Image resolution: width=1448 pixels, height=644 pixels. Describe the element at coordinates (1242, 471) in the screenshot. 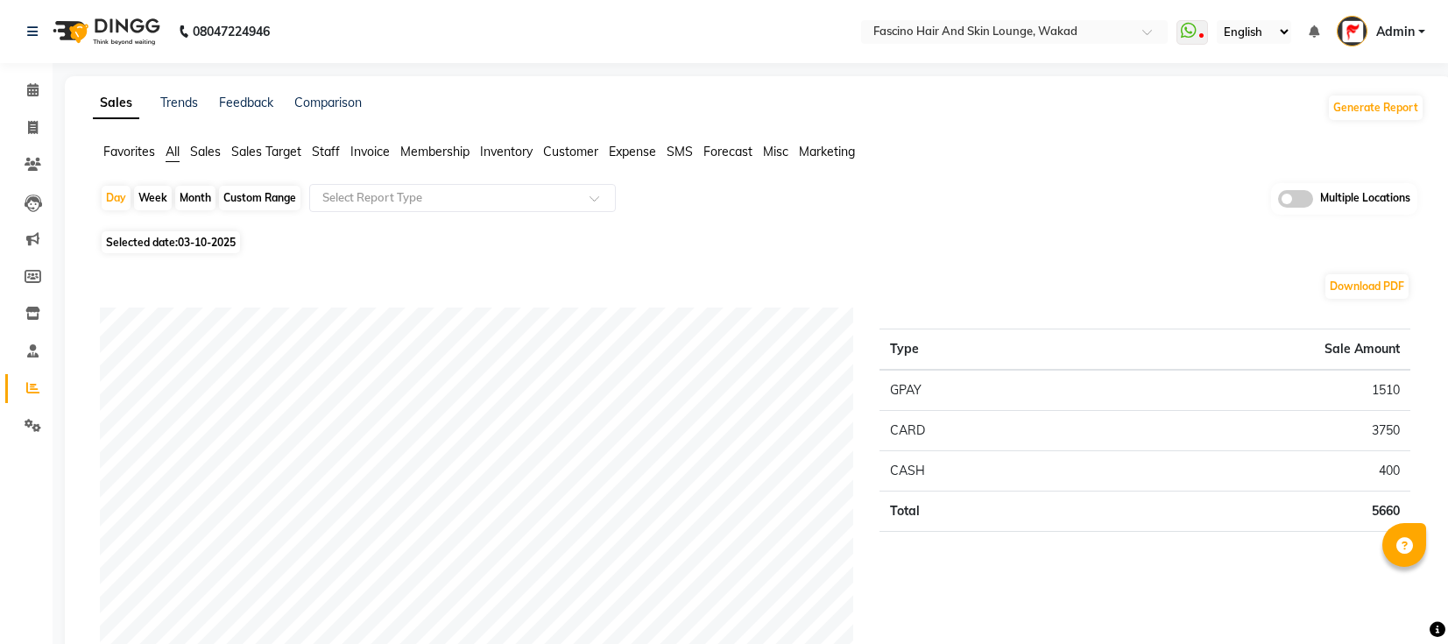

I see `td: 400` at that location.